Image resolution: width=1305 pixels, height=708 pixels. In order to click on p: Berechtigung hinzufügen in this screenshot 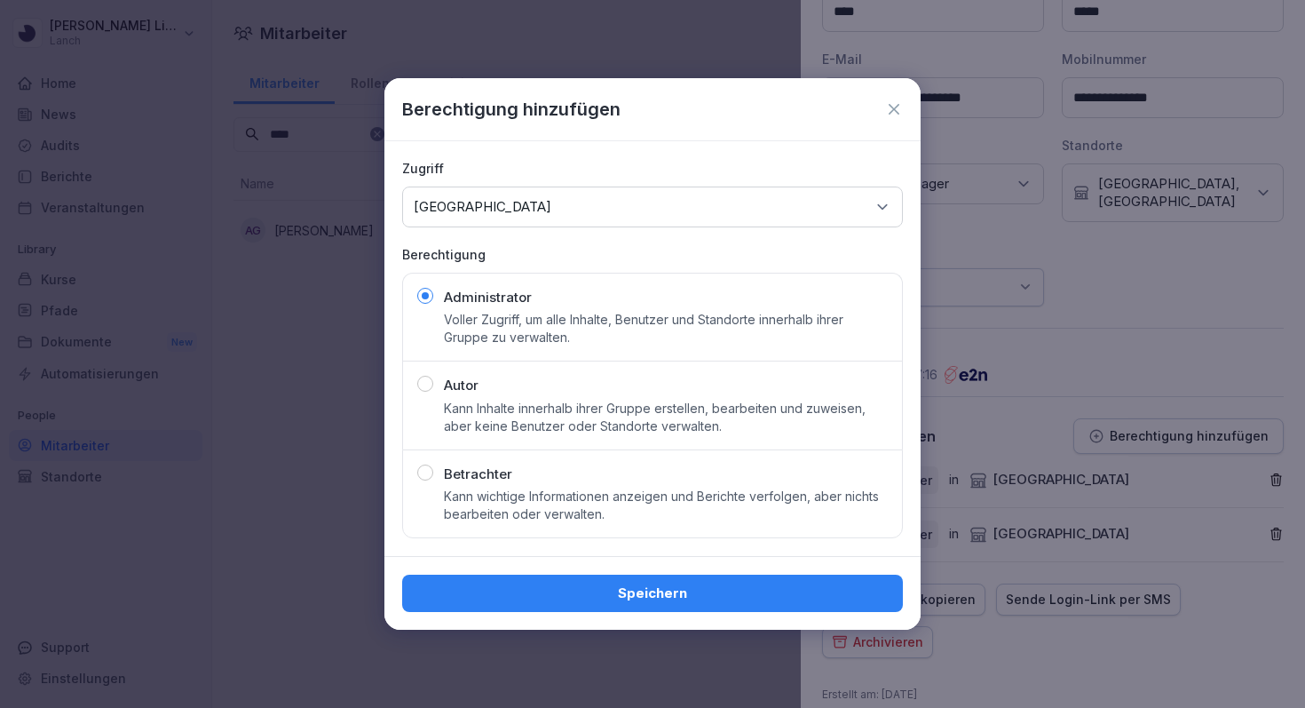, I will do `click(511, 109)`.